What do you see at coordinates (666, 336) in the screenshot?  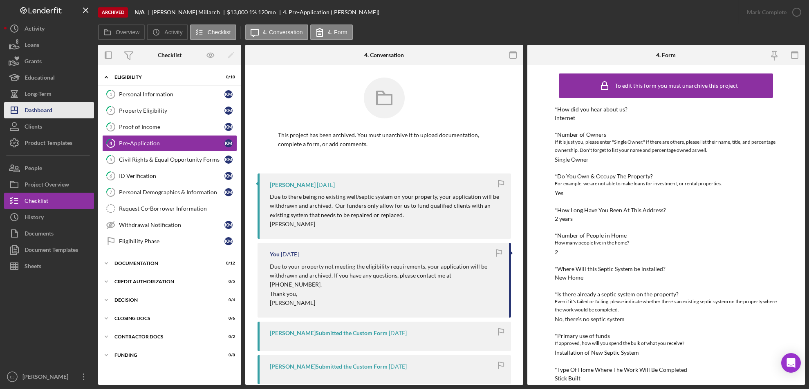 I see `div: *Primary use of funds` at bounding box center [666, 336].